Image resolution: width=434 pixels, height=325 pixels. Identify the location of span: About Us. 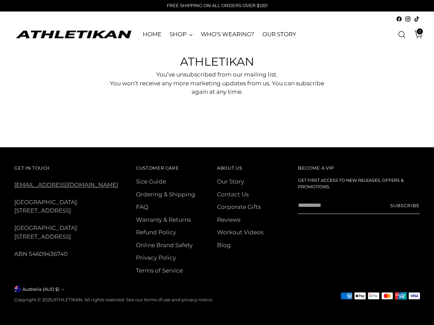
(229, 168).